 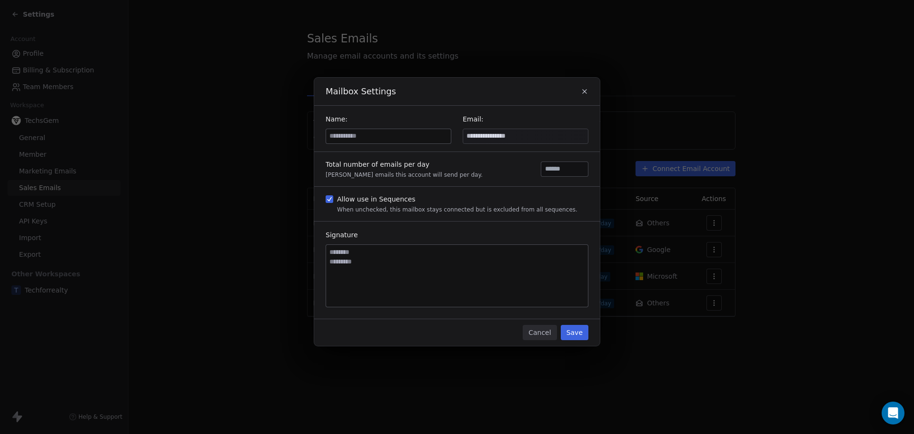 What do you see at coordinates (329, 199) in the screenshot?
I see `button: Allow use in SequencesWhen unchecked, this mailbox stays connected but is excluded from all seque...` at bounding box center [329, 199].